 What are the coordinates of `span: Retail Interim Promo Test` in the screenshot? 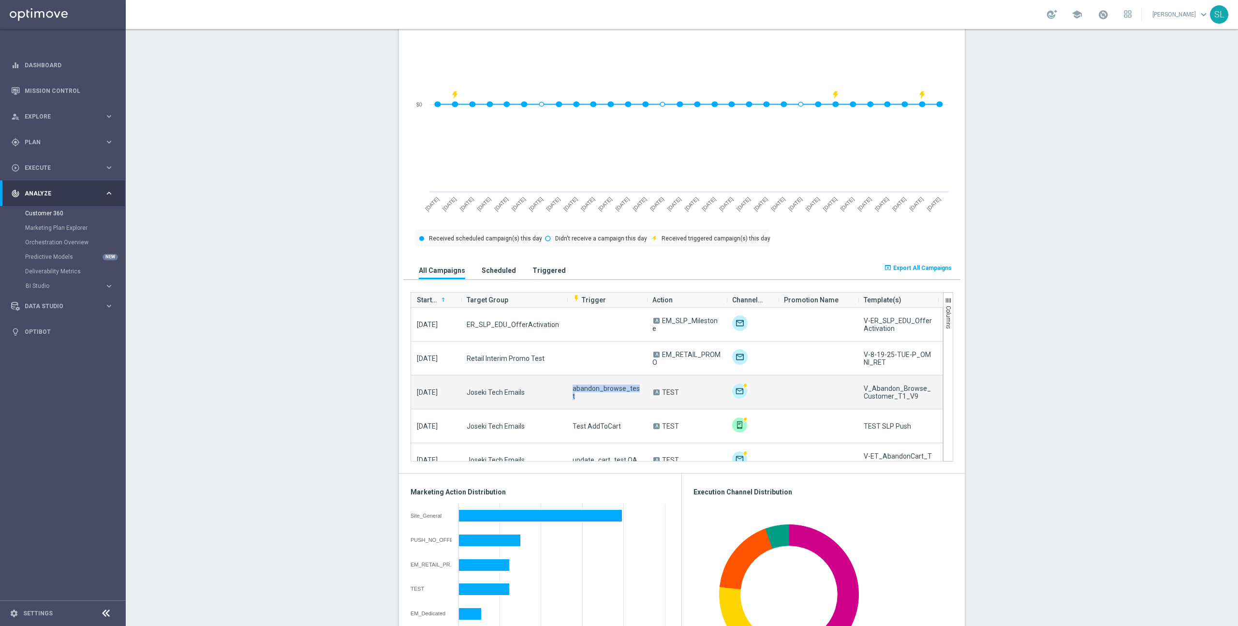 It's located at (505, 358).